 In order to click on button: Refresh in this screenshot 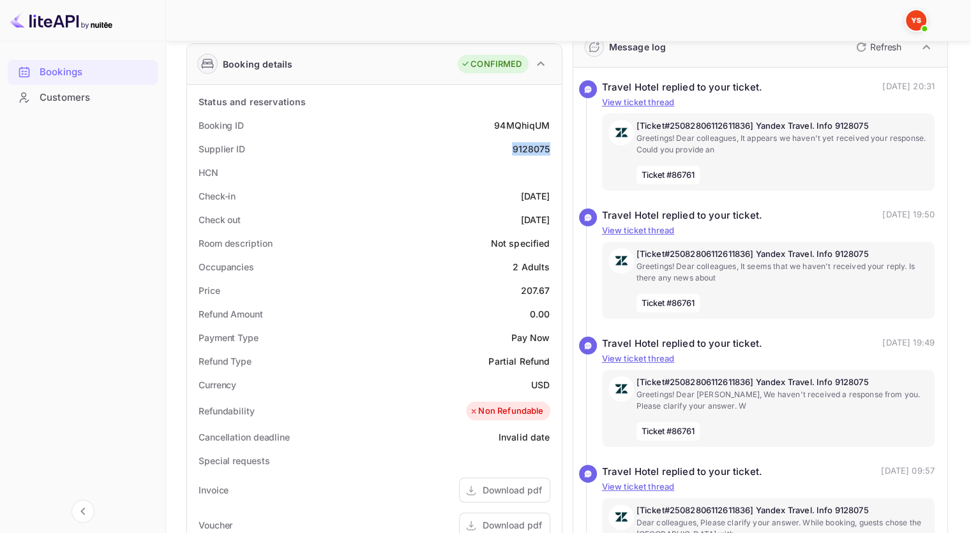, I will do `click(877, 47)`.